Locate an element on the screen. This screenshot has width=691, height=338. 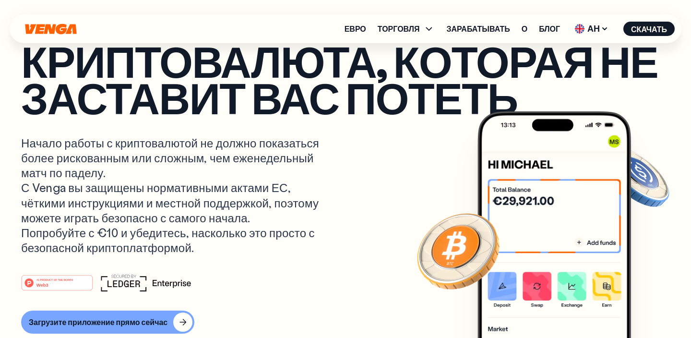
a: Блог is located at coordinates (549, 29).